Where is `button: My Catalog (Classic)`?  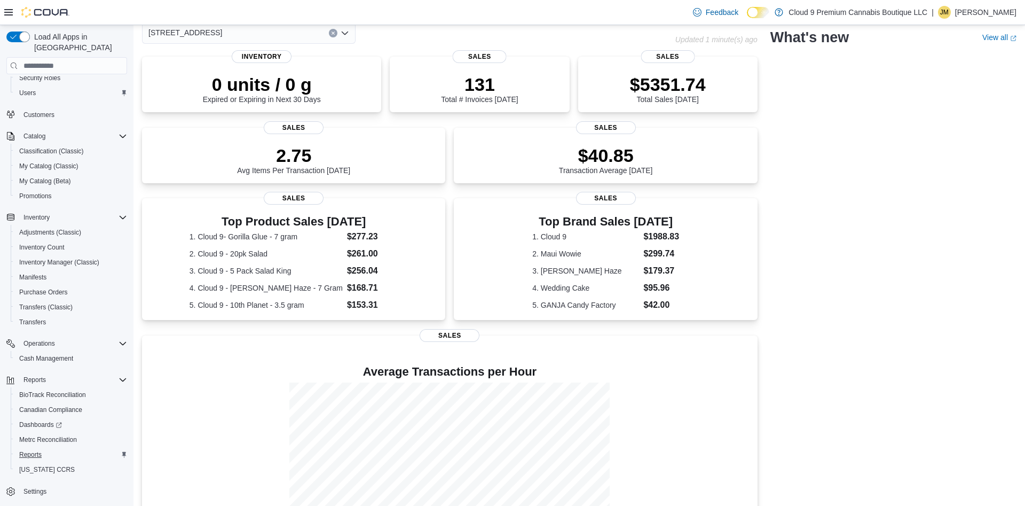 button: My Catalog (Classic) is located at coordinates (71, 166).